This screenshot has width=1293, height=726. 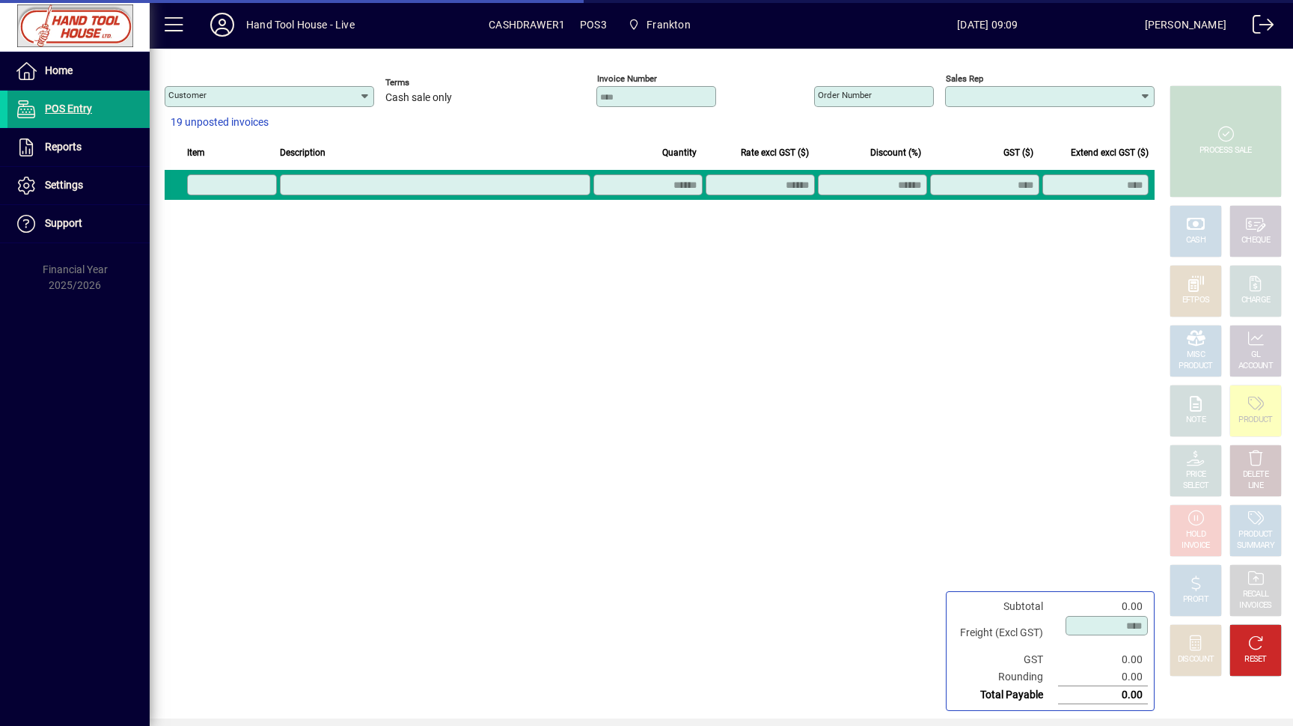 What do you see at coordinates (219, 123) in the screenshot?
I see `button: 19 unposted invoices` at bounding box center [219, 123].